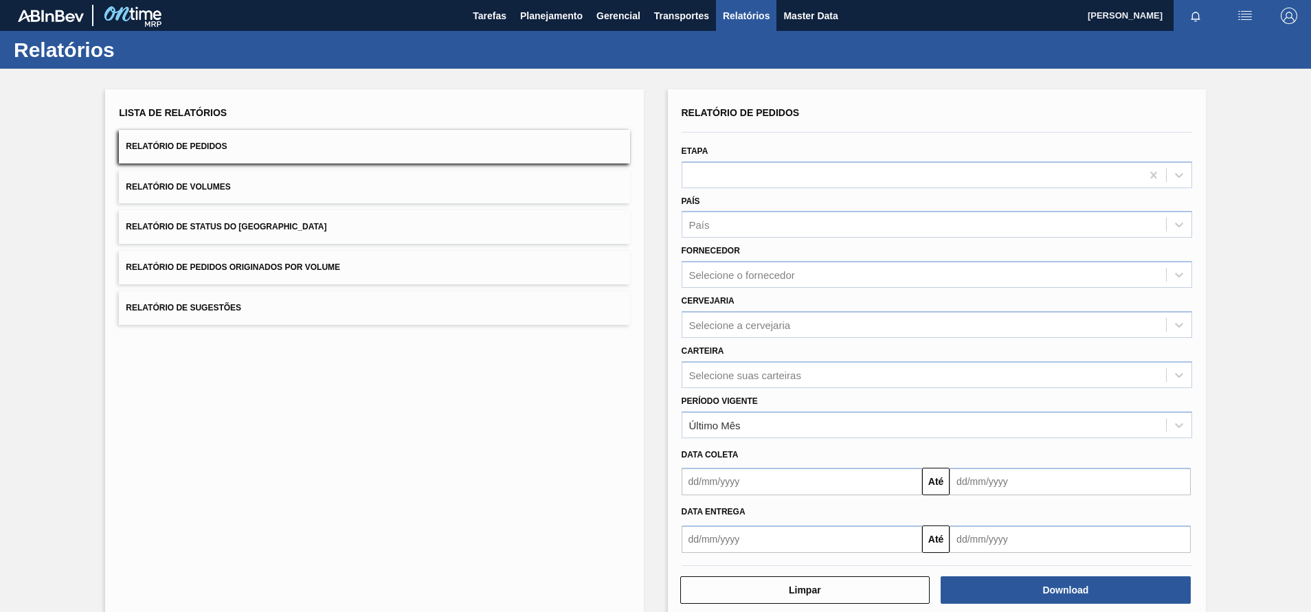 This screenshot has height=612, width=1311. Describe the element at coordinates (690, 201) in the screenshot. I see `label: País` at that location.